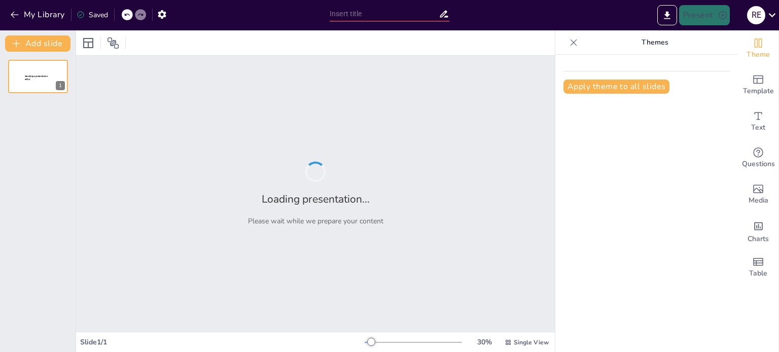 This screenshot has height=352, width=779. What do you see at coordinates (758, 49) in the screenshot?
I see `div: Change the overall theme` at bounding box center [758, 49].